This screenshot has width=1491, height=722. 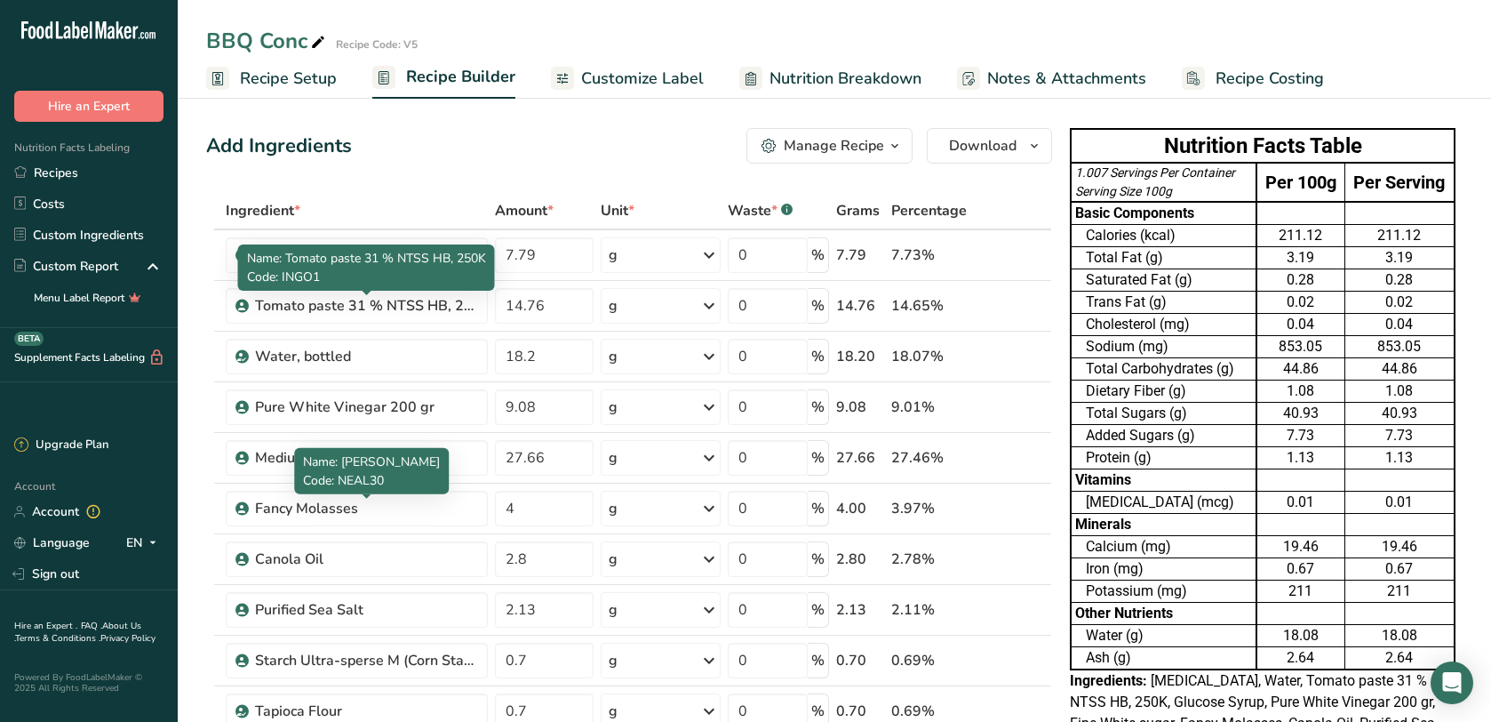 What do you see at coordinates (366, 306) in the screenshot?
I see `div: Tomato paste 31 % NTSS HB, 250K` at bounding box center [366, 306].